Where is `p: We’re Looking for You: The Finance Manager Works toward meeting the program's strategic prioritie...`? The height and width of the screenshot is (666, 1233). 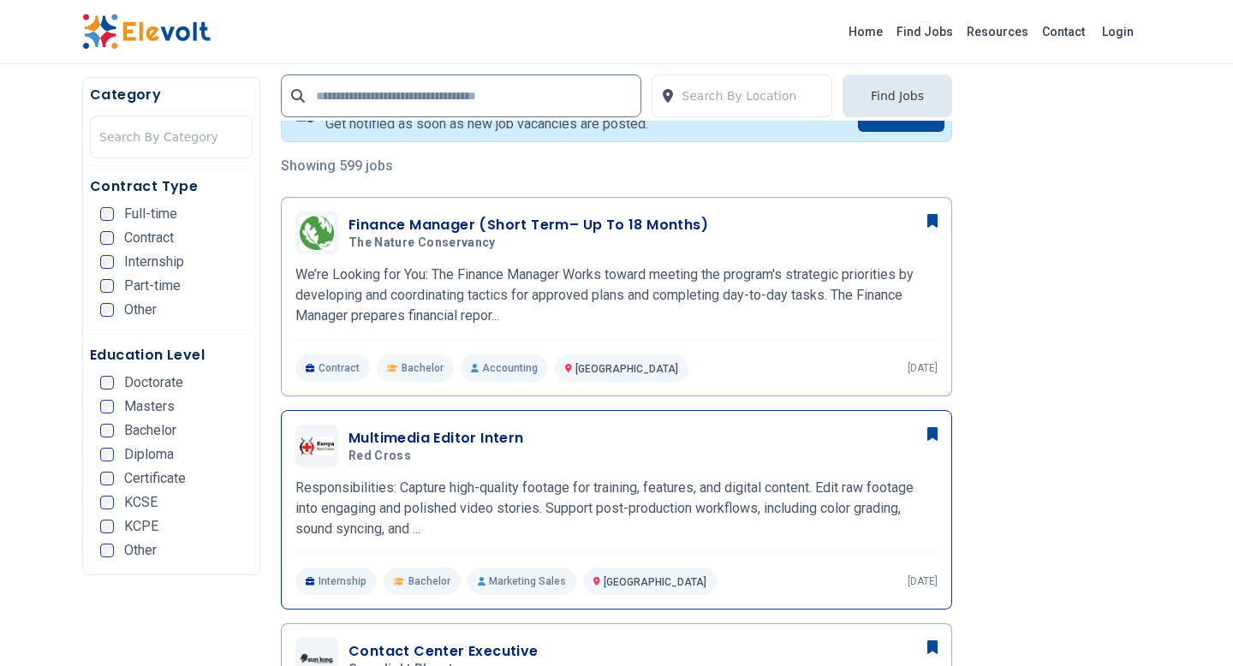
p: We’re Looking for You: The Finance Manager Works toward meeting the program's strategic prioritie... is located at coordinates (617, 295).